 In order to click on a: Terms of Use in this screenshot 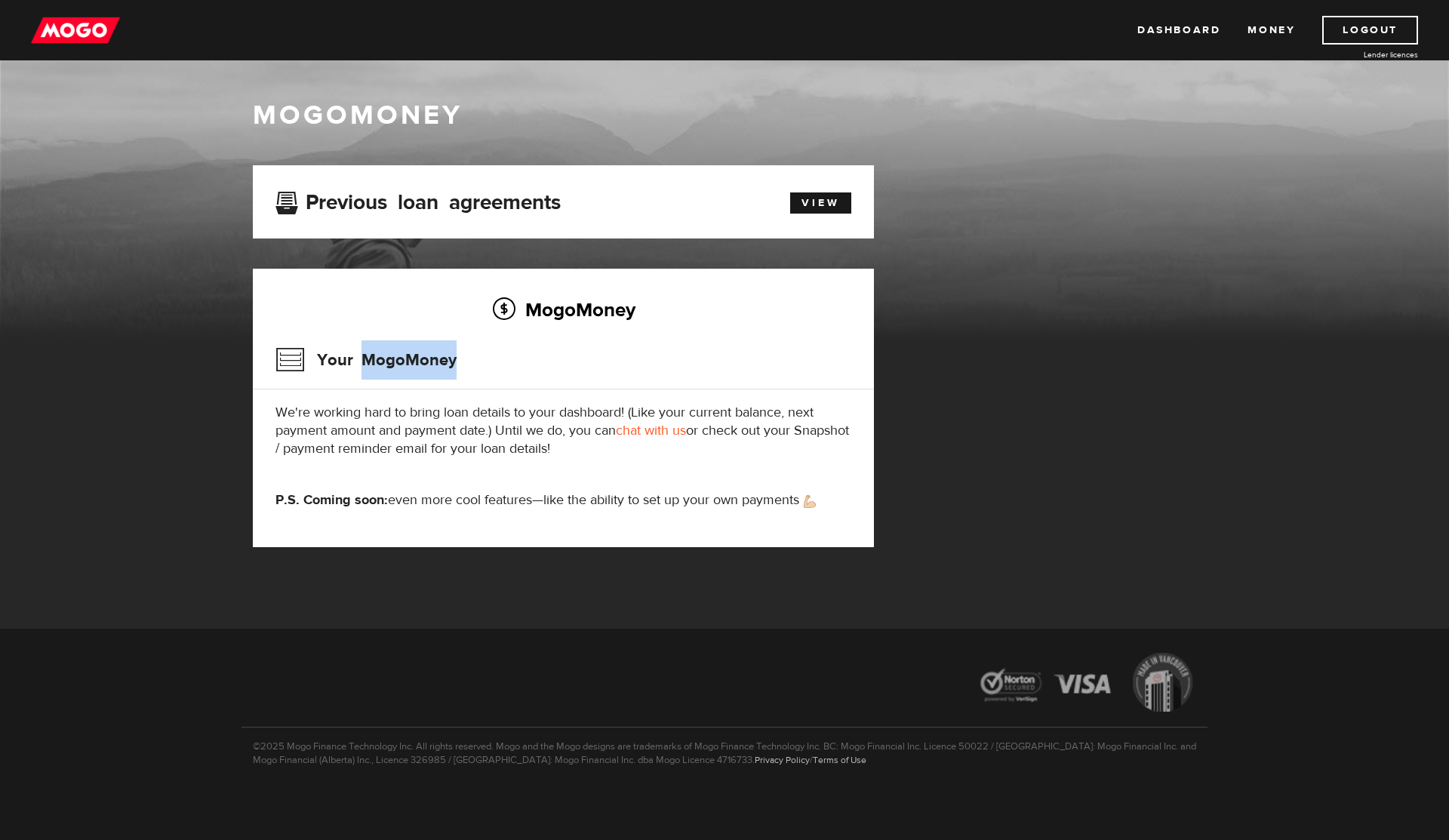, I will do `click(839, 760)`.